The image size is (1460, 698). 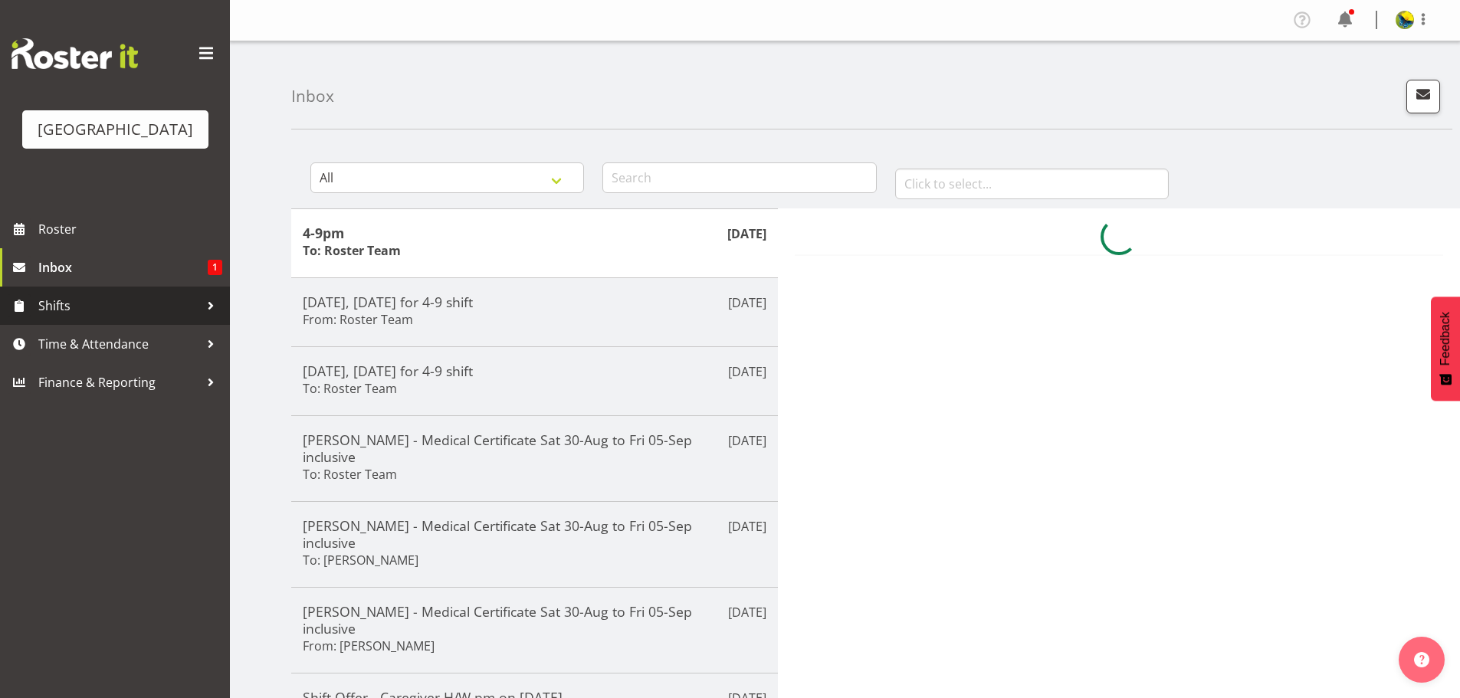 I want to click on input: Click to select..., so click(x=1032, y=184).